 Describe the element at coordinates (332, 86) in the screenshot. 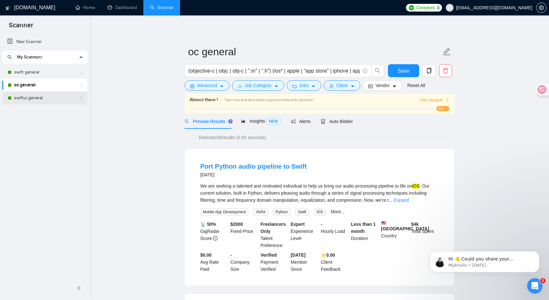

I see `span: user` at that location.